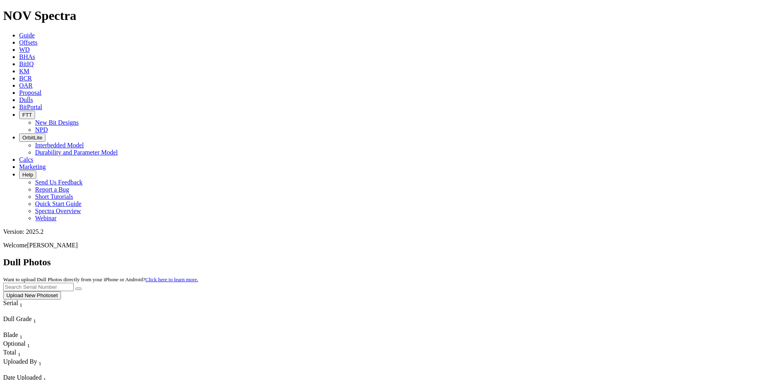 The height and width of the screenshot is (380, 762). Describe the element at coordinates (381, 16) in the screenshot. I see `h1: NOV Spectra` at that location.